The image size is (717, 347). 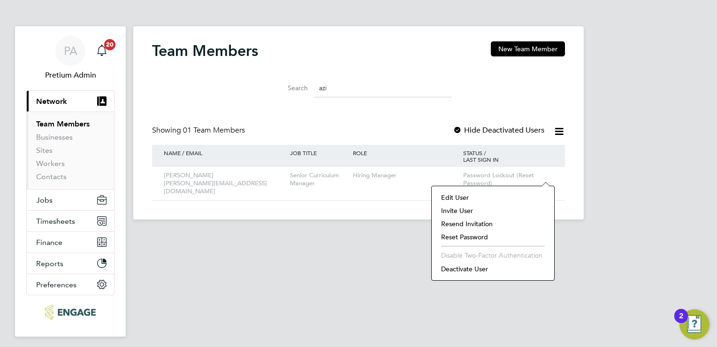 I want to click on input: Search for..., so click(x=383, y=88).